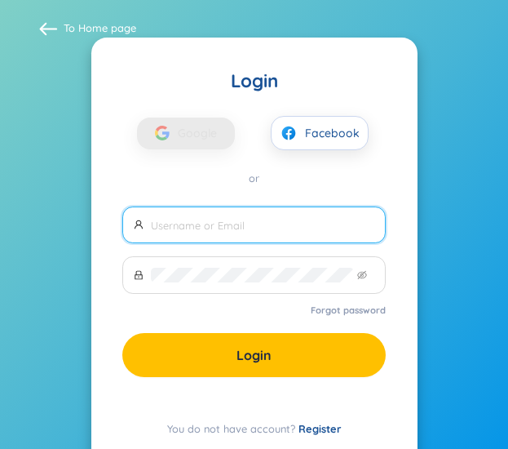  Describe the element at coordinates (254, 81) in the screenshot. I see `div: Login` at that location.